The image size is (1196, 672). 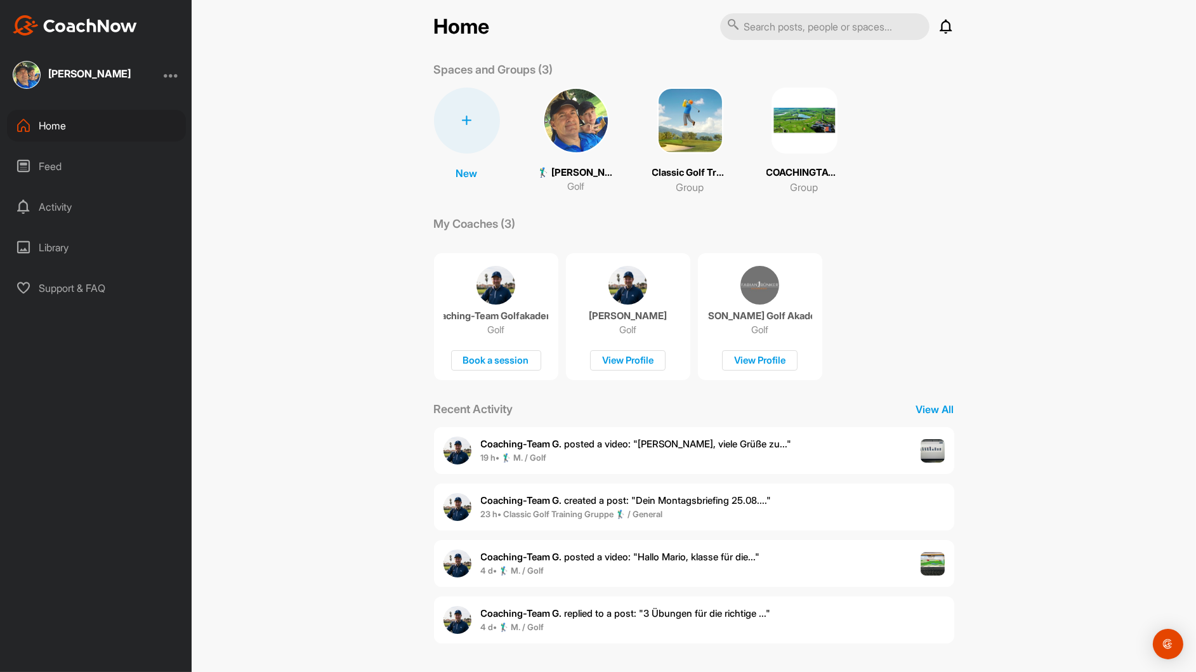 What do you see at coordinates (690, 121) in the screenshot?
I see `img: square_940d96c4bb369f85efc1e6d025c58b75.png` at bounding box center [690, 121].